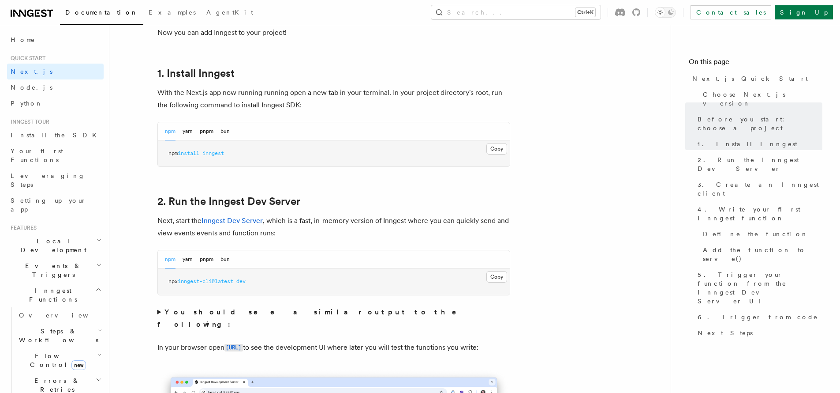  I want to click on a: Python, so click(55, 103).